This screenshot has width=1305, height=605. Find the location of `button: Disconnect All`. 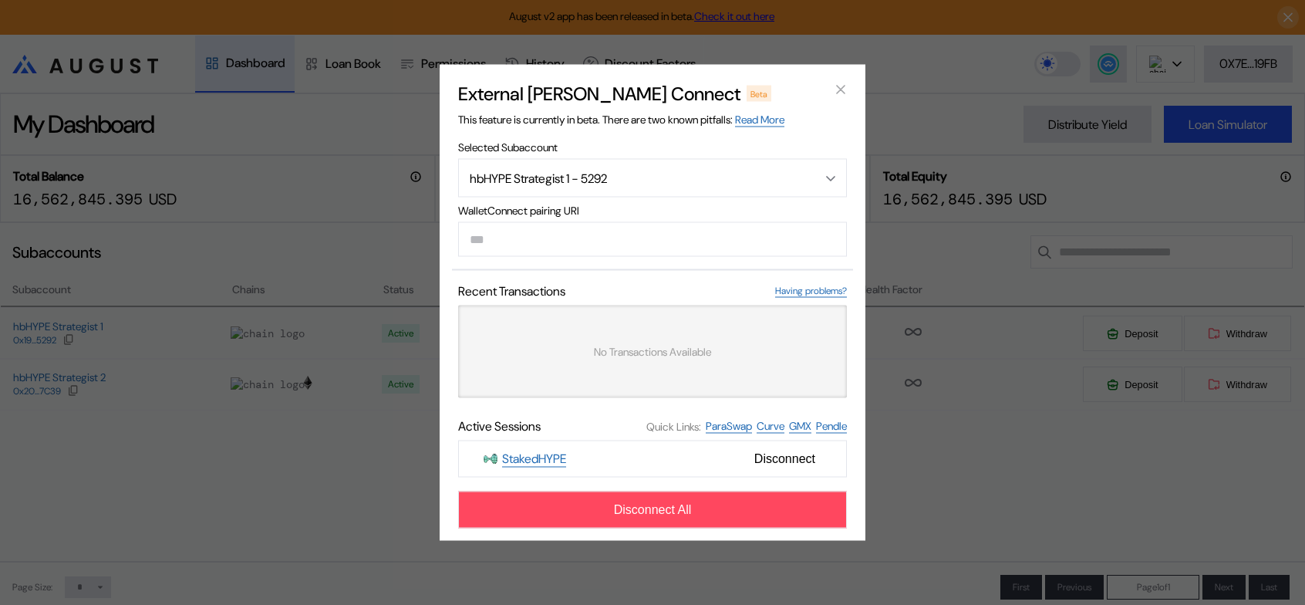

button: Disconnect All is located at coordinates (652, 510).